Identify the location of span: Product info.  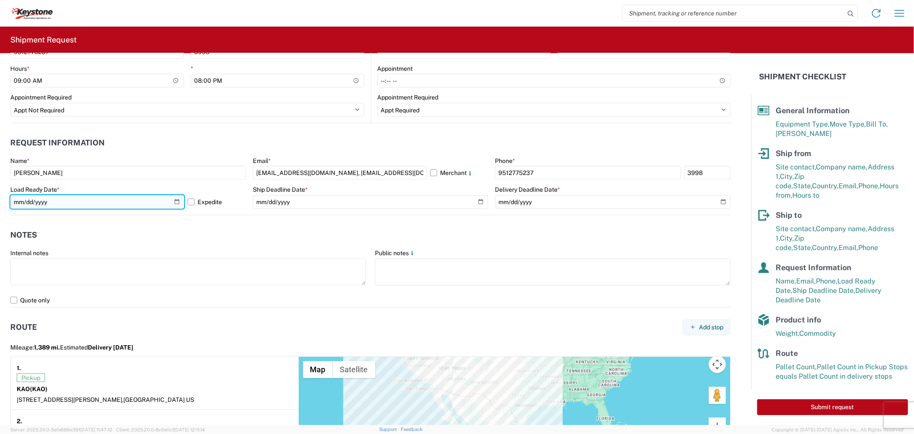
(799, 319).